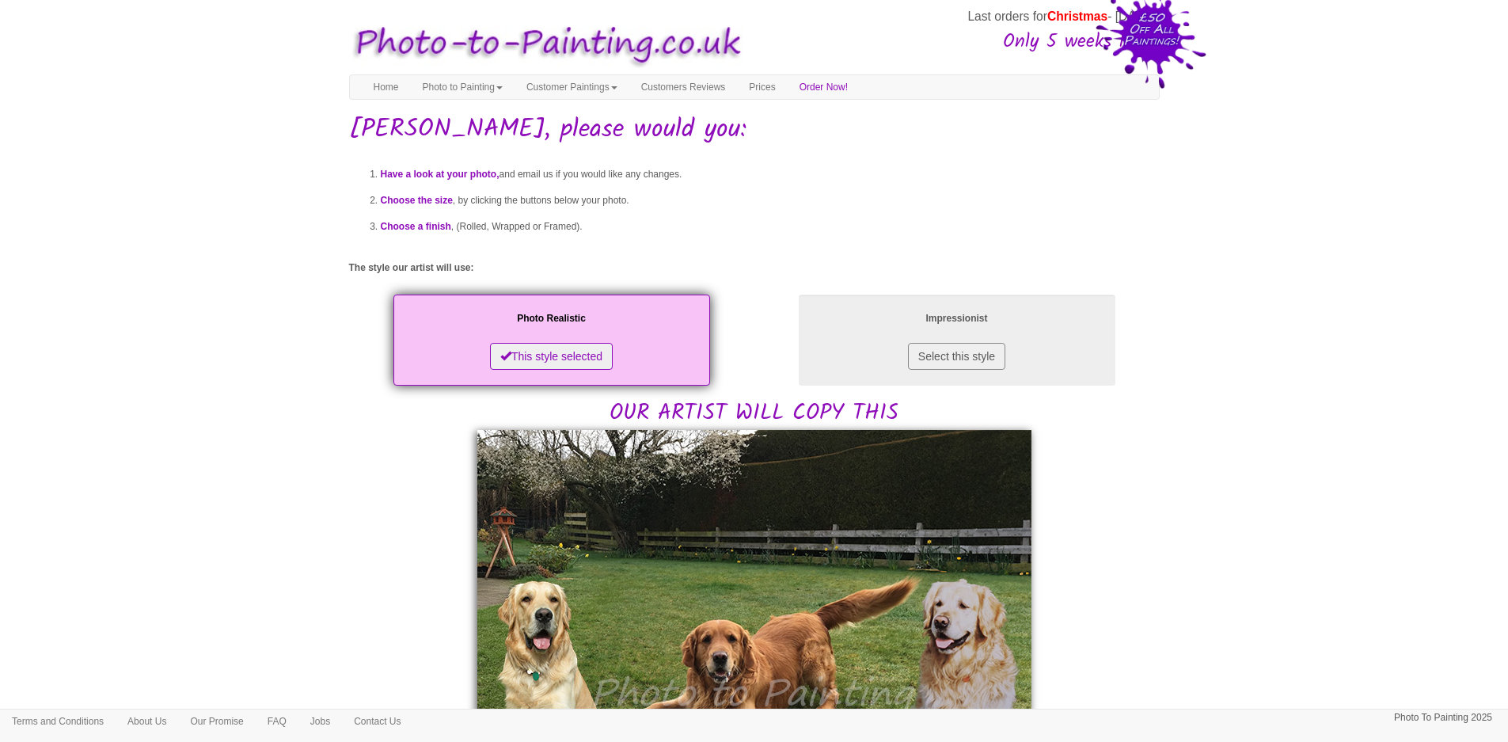 This screenshot has width=1508, height=742. Describe the element at coordinates (416, 200) in the screenshot. I see `span: Choose the size` at that location.